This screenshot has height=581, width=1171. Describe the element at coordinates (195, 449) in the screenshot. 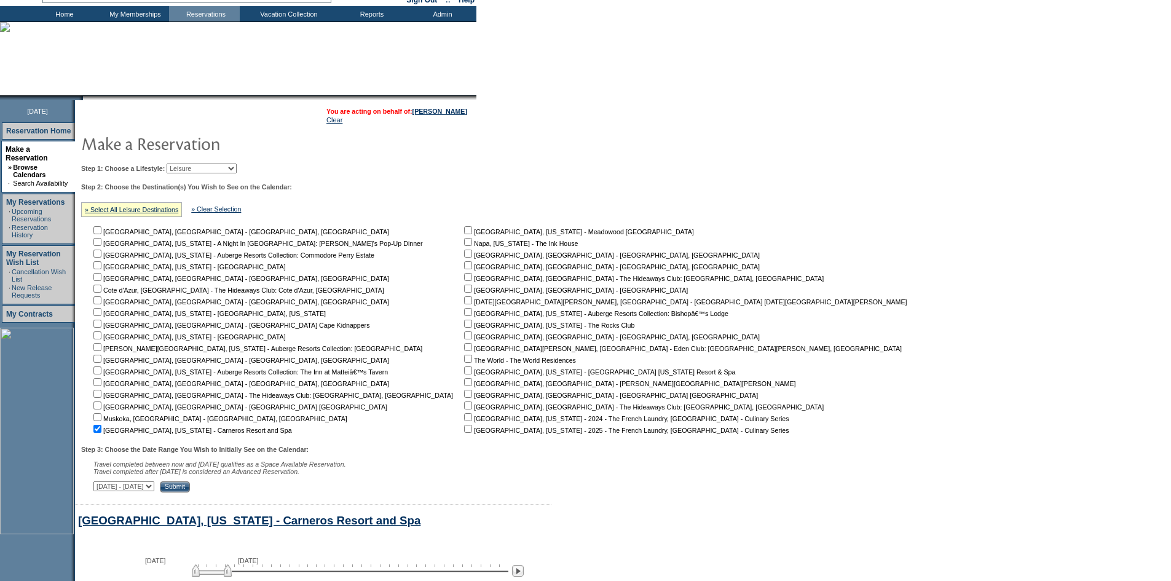

I see `b: Step 3: Choose the Date Range You Wish to Initially See on the Calendar:` at that location.